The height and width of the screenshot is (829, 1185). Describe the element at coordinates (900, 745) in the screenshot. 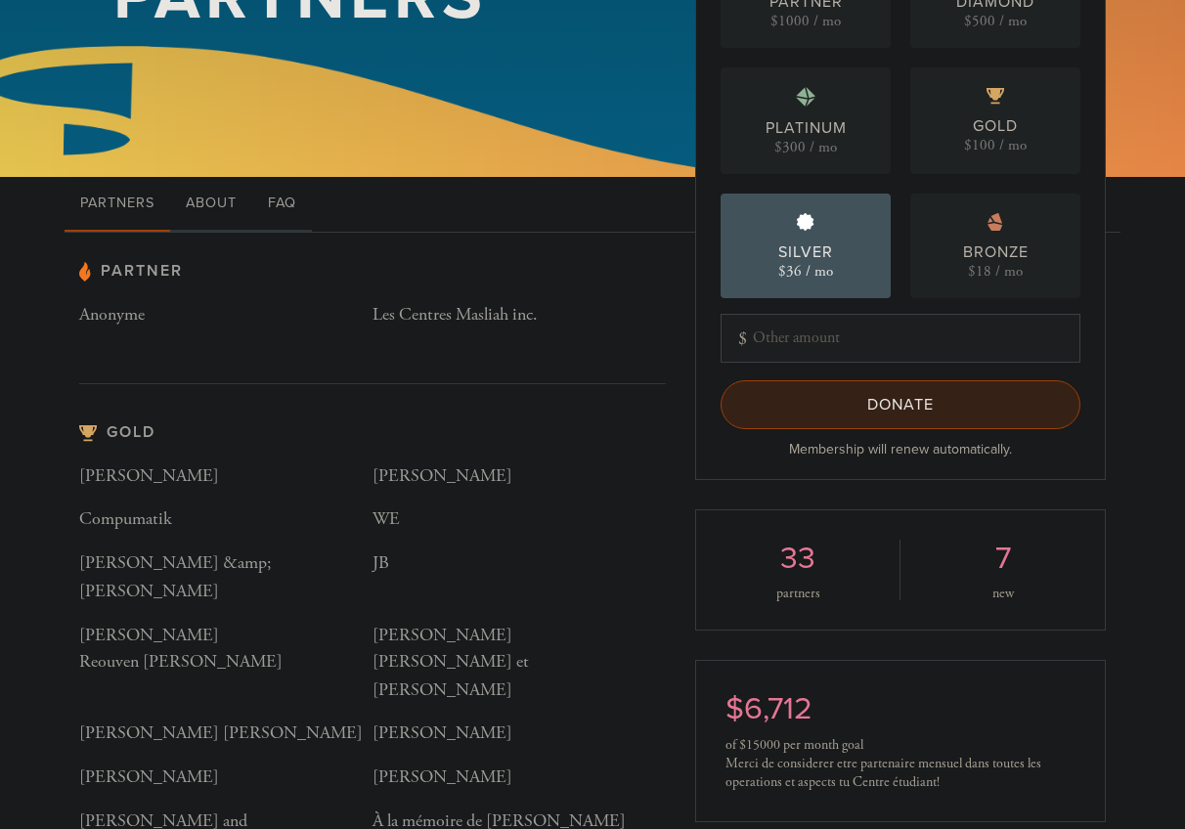

I see `div: of $15000 per month goal` at that location.